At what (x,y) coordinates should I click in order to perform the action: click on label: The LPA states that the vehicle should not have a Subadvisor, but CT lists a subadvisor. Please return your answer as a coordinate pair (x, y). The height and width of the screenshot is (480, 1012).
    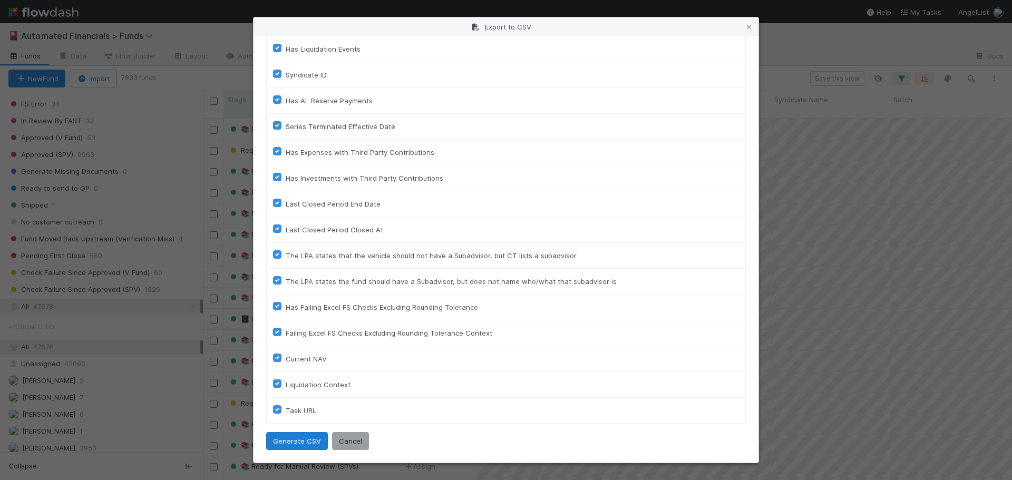
    Looking at the image, I should click on (431, 256).